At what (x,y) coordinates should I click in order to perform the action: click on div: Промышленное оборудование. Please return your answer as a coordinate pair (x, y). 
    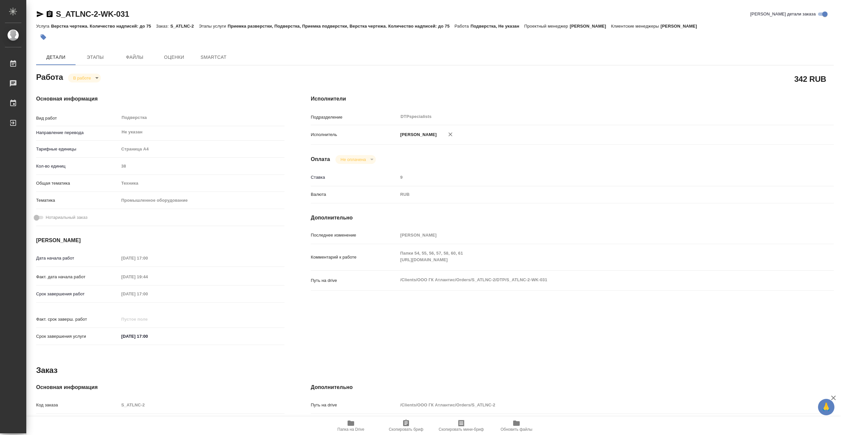
    Looking at the image, I should click on (202, 200).